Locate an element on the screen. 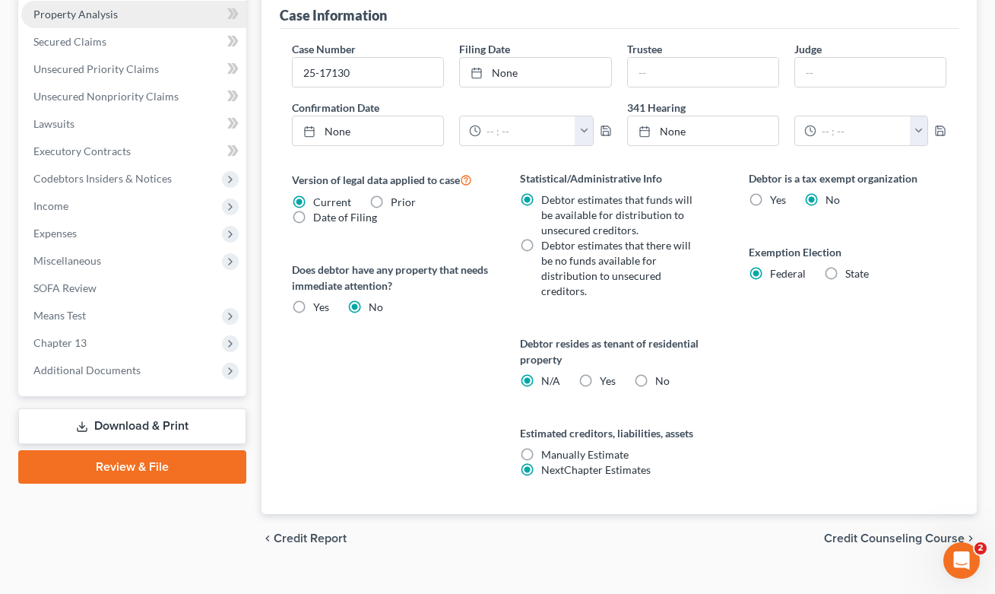 Image resolution: width=995 pixels, height=594 pixels. button: chevron_left Credit Report is located at coordinates (304, 538).